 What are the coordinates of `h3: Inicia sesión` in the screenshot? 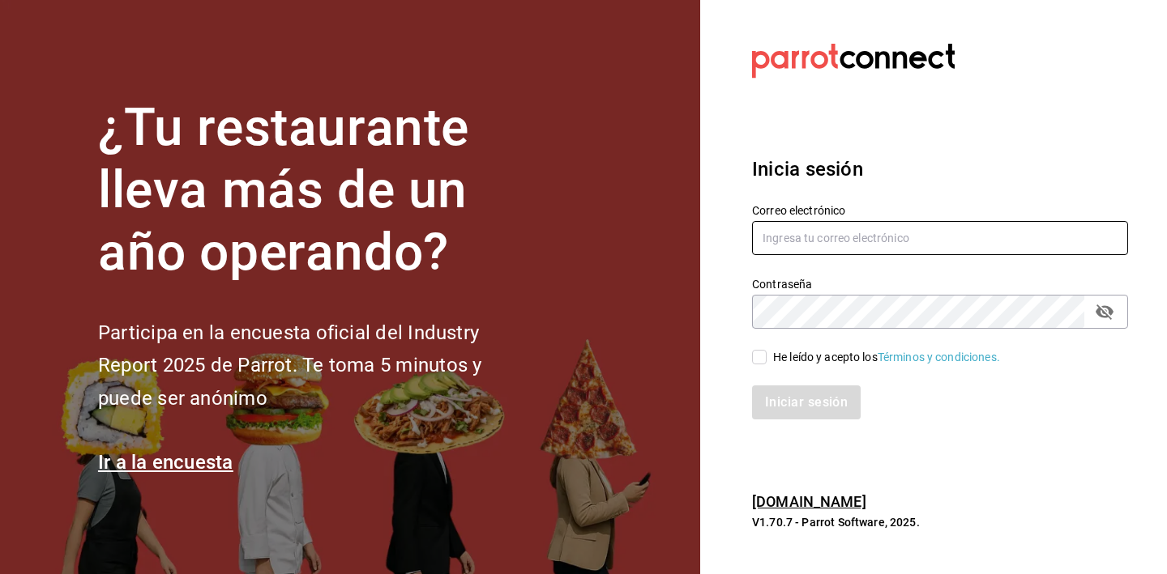 It's located at (940, 169).